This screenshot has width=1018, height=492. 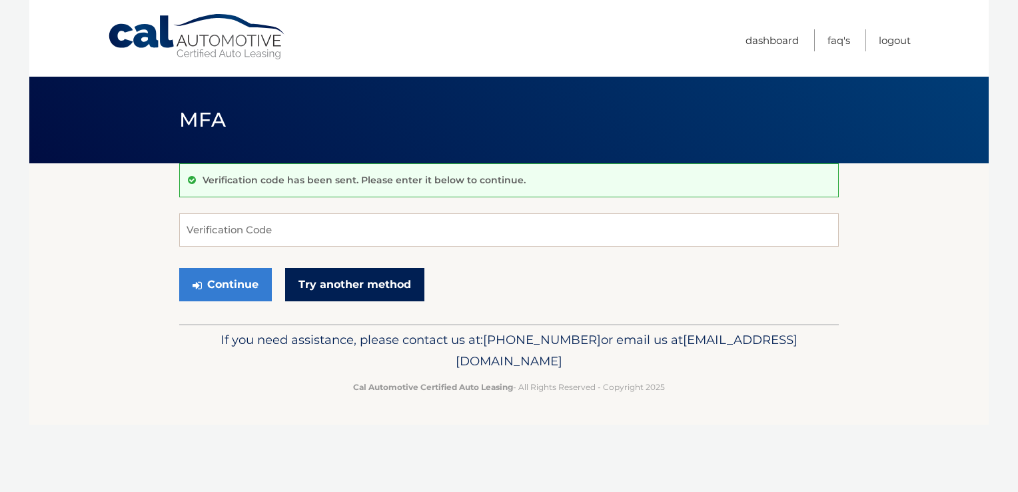 What do you see at coordinates (202, 119) in the screenshot?
I see `span: MFA` at bounding box center [202, 119].